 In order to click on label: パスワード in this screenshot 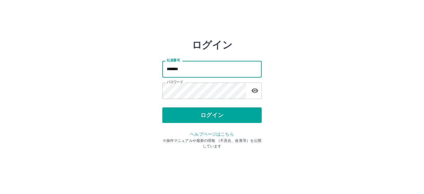, I will do `click(175, 82)`.